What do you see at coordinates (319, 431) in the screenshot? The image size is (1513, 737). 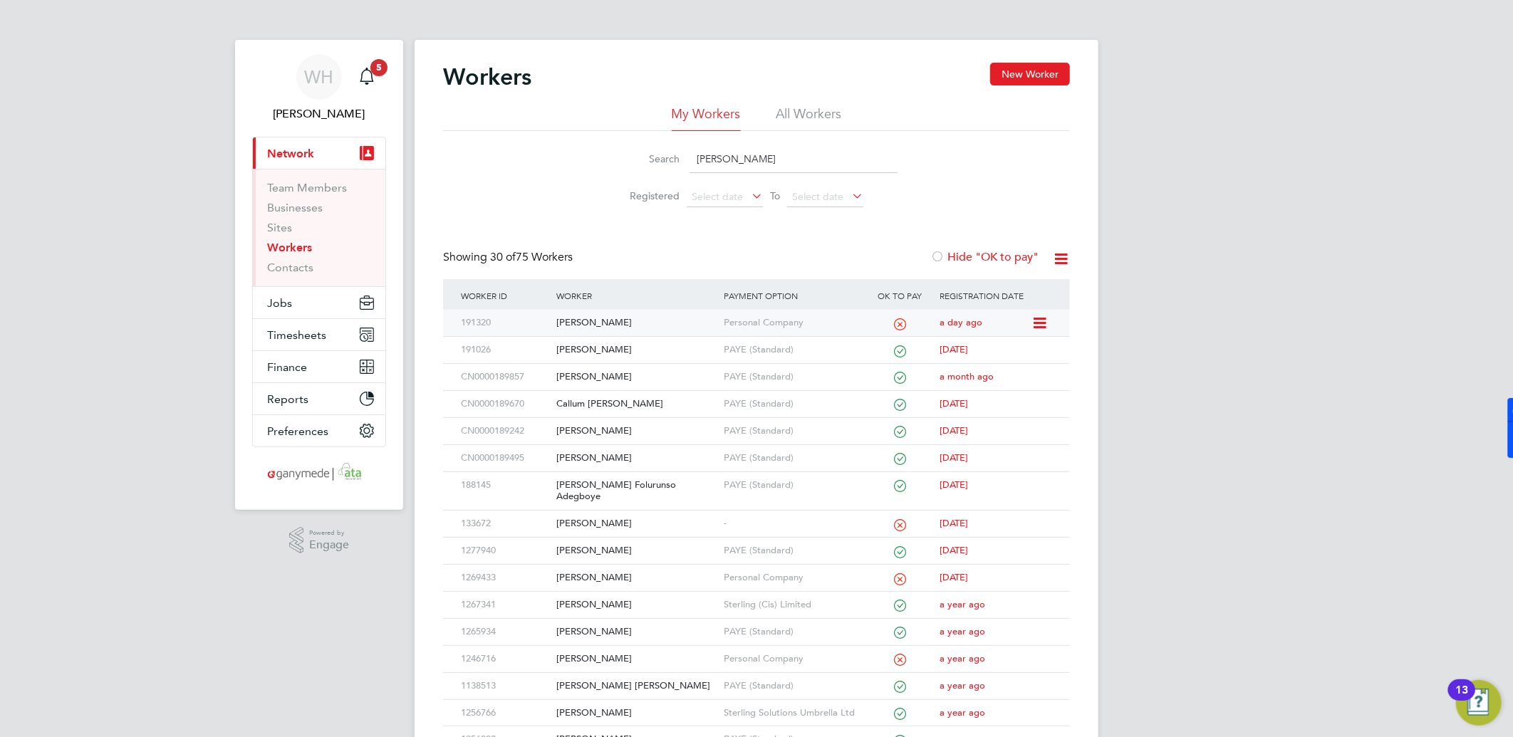 I see `button: Preferences` at bounding box center [319, 431].